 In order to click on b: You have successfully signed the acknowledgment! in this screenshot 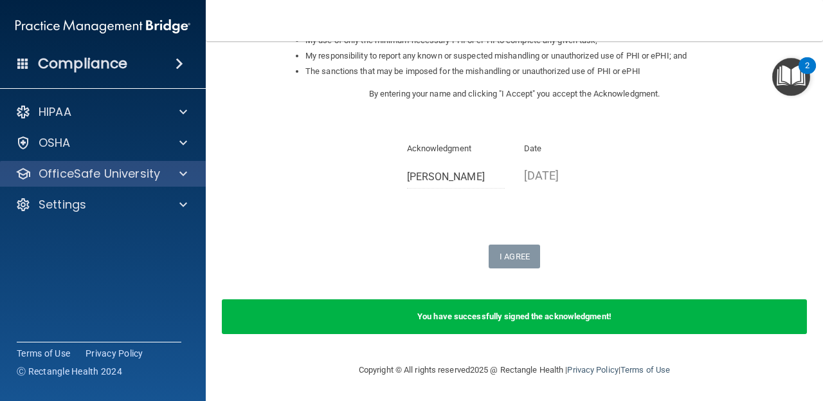, I will do `click(514, 316)`.